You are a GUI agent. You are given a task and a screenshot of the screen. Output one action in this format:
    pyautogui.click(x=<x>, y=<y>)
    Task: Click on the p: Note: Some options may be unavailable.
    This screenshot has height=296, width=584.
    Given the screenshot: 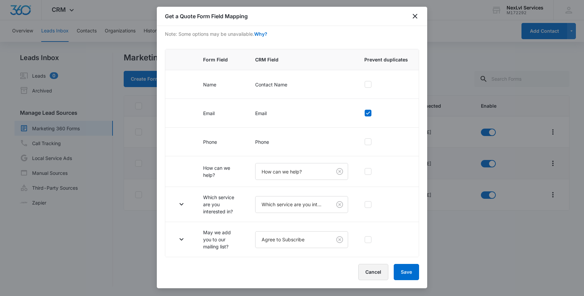 What is the action you would take?
    pyautogui.click(x=210, y=34)
    